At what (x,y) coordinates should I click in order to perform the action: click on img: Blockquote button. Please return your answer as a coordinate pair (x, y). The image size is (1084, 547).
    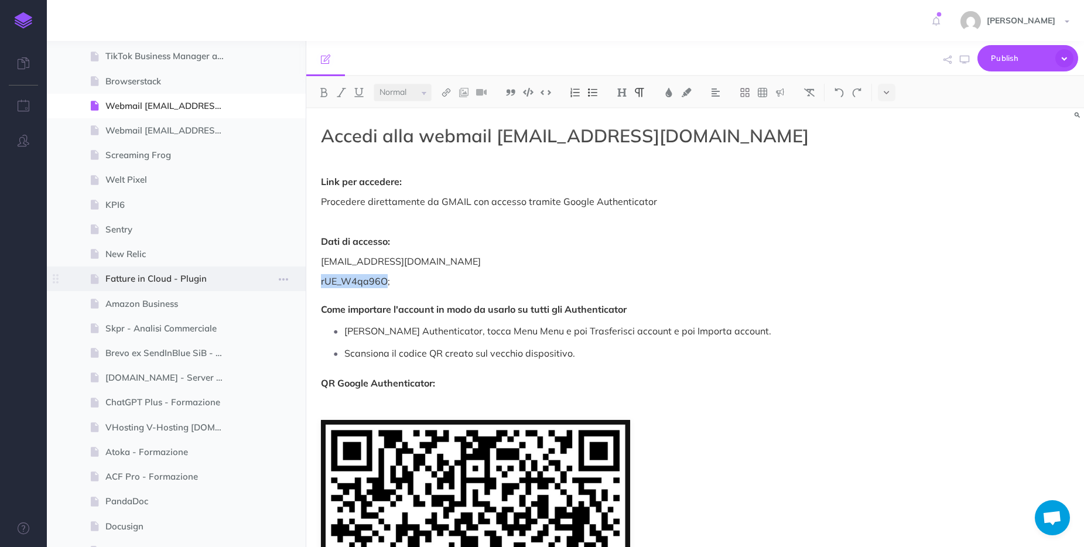
    Looking at the image, I should click on (511, 93).